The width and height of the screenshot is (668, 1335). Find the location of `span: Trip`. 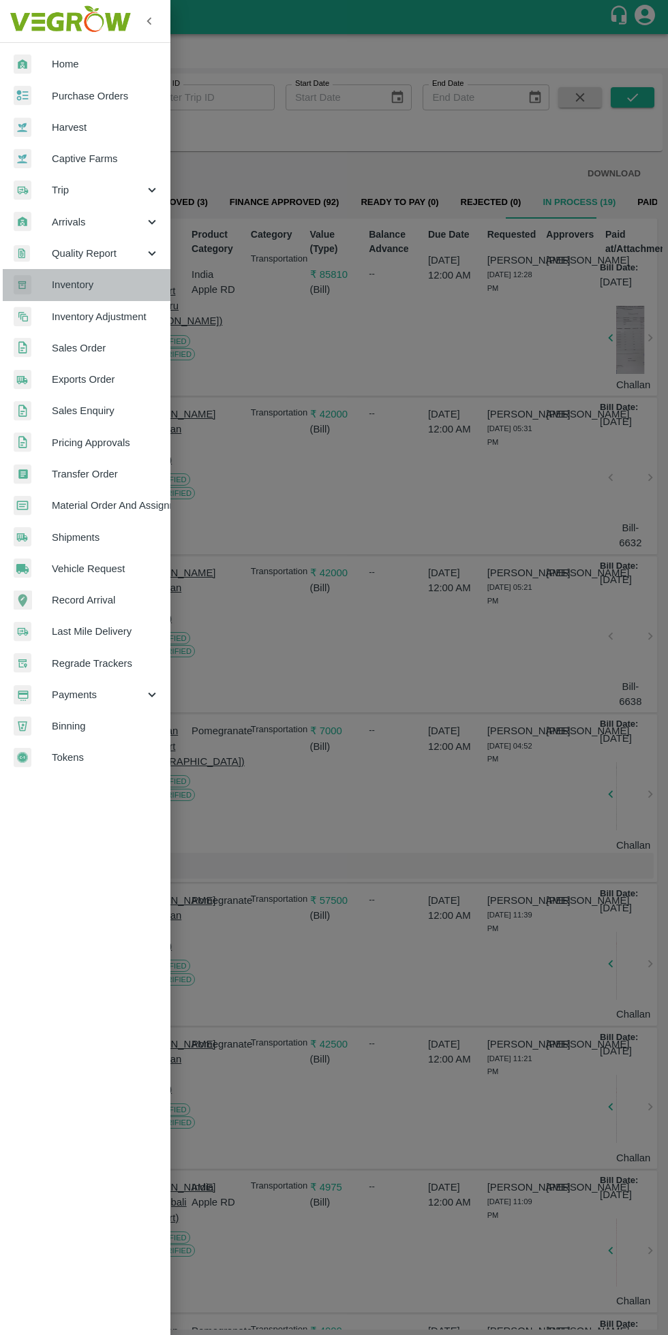

span: Trip is located at coordinates (98, 190).